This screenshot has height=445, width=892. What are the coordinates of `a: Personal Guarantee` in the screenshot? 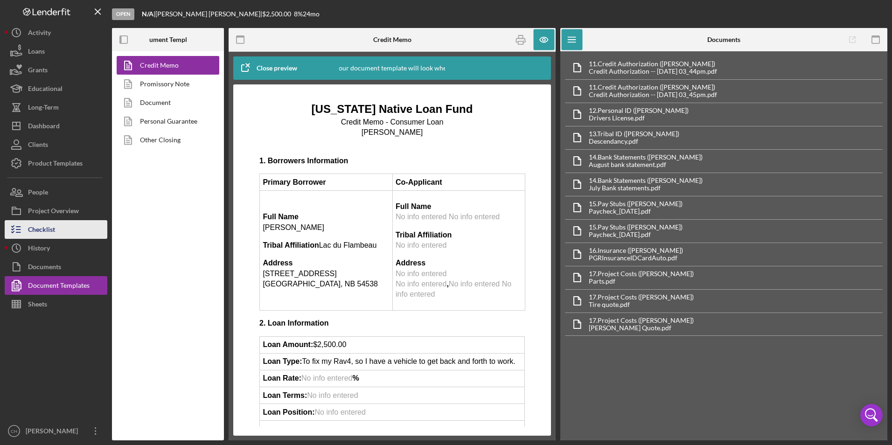 It's located at (166, 121).